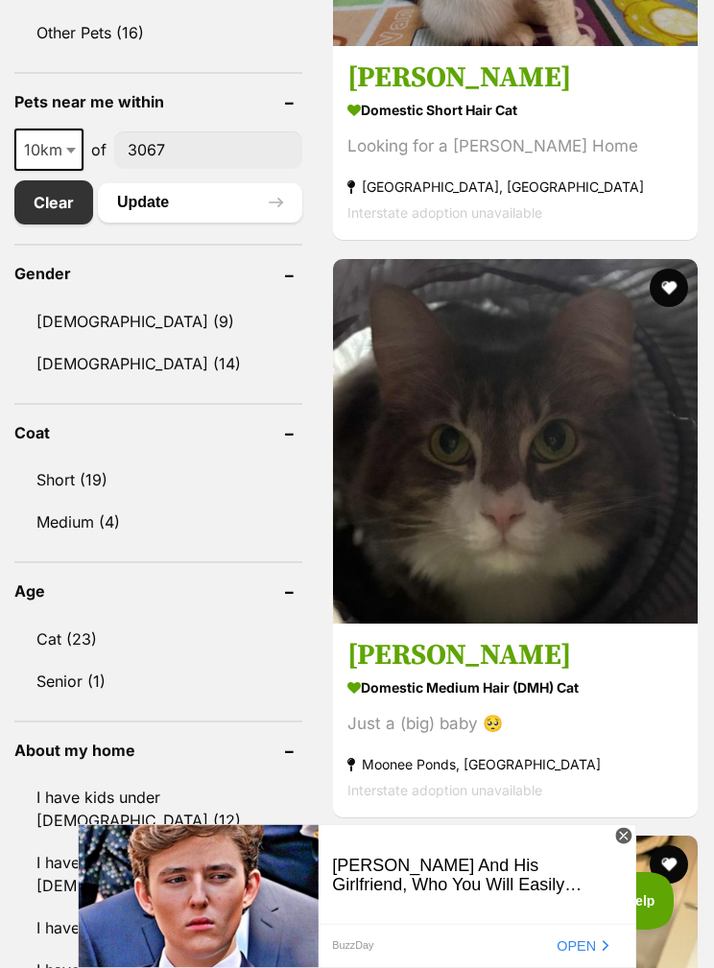 The image size is (714, 968). I want to click on img: ae8ff22278ad081696b892599cacbf8c__scv1__622x368.png, so click(200, 120).